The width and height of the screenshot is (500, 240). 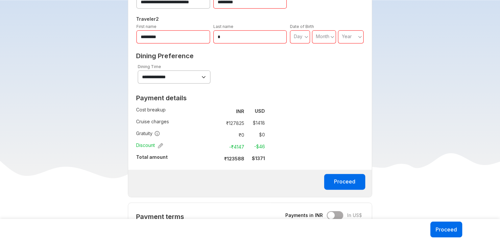 I want to click on span: In US$, so click(x=354, y=215).